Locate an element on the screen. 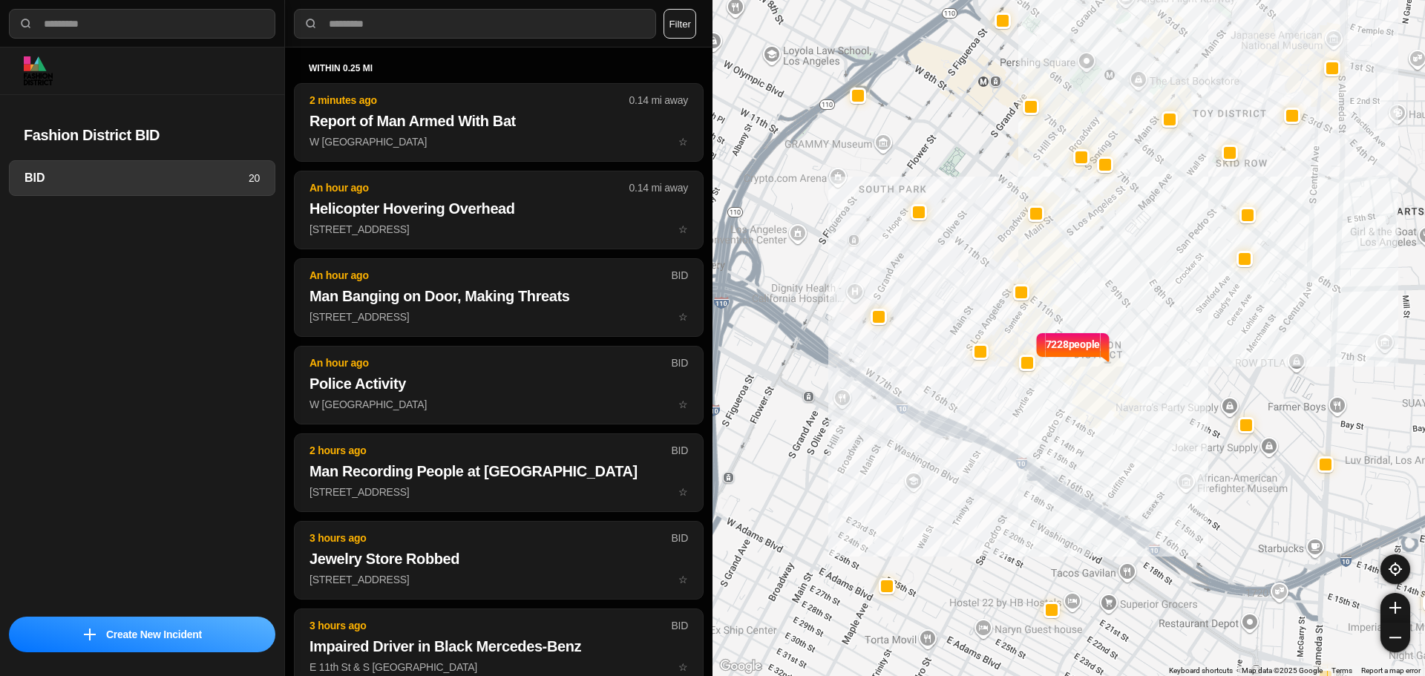 Image resolution: width=1425 pixels, height=676 pixels. img: icon is located at coordinates (90, 635).